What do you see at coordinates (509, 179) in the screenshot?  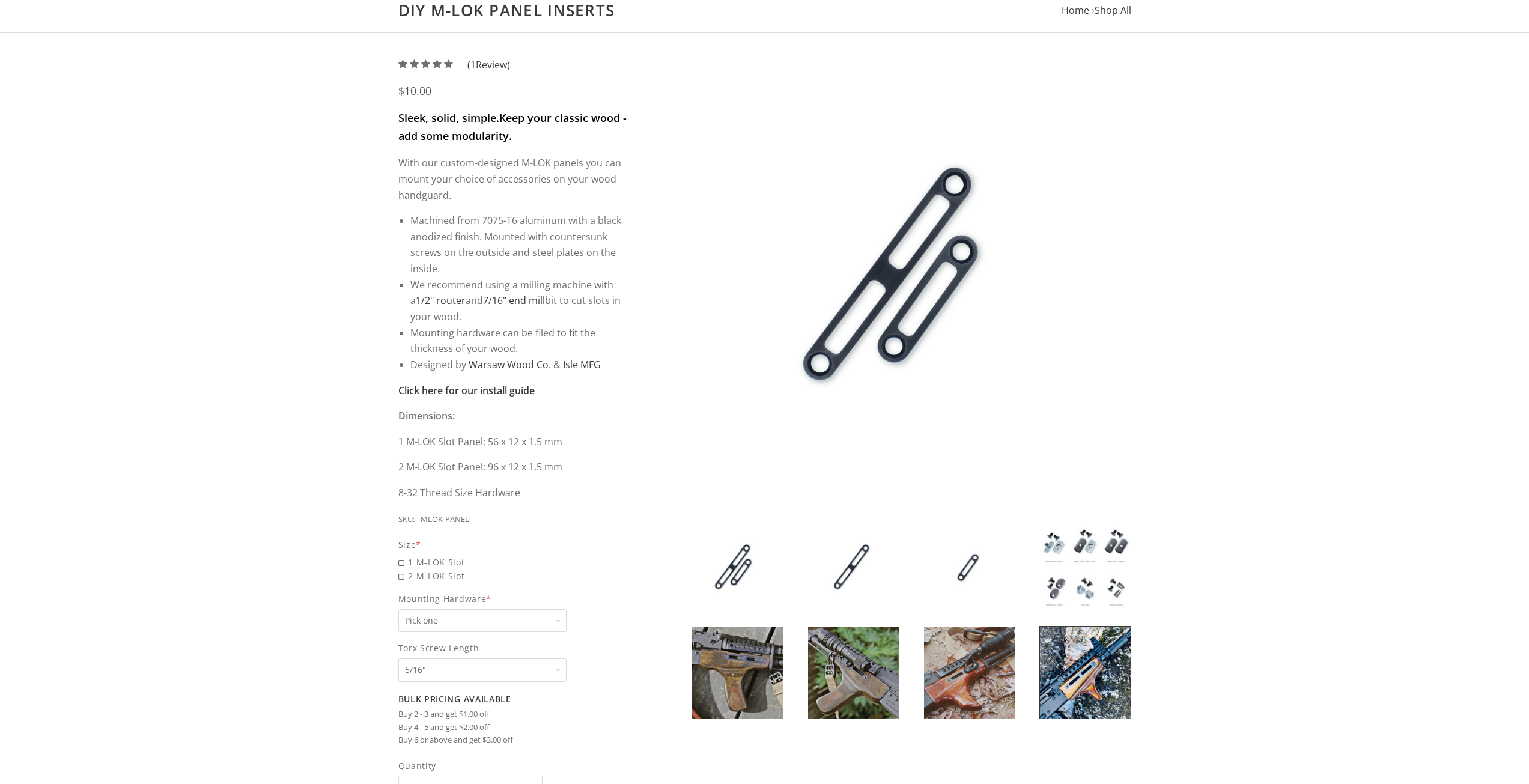 I see `span: With our custom-designed M-LOK panels you can mount your choice of accessories on your wood handg...` at bounding box center [509, 179].